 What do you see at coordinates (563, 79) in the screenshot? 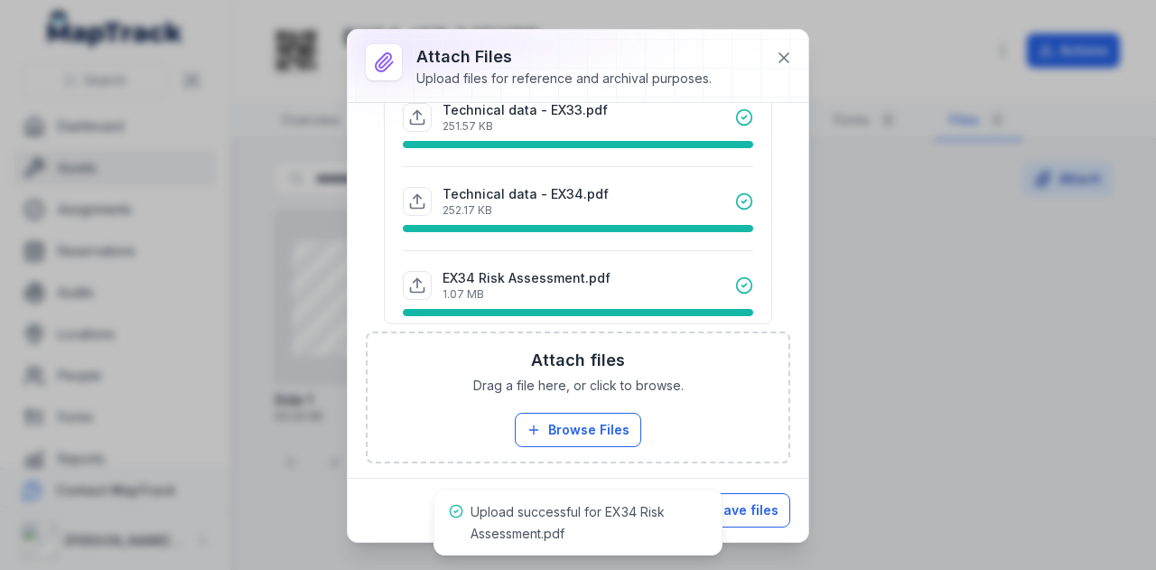
I see `div: Upload files for reference and archival purposes.` at bounding box center [563, 79].